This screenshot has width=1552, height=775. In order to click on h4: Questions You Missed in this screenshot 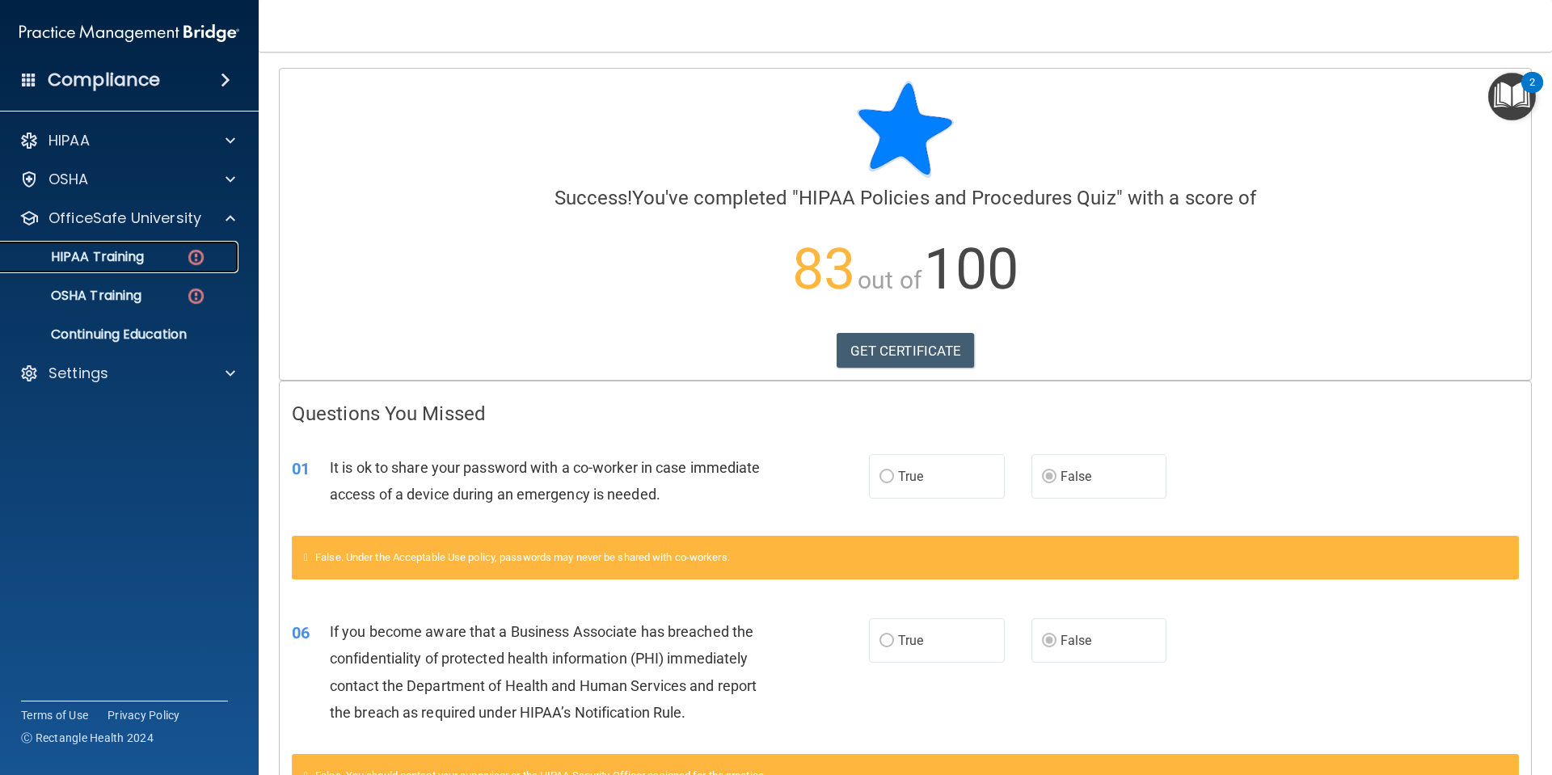, I will do `click(905, 414)`.